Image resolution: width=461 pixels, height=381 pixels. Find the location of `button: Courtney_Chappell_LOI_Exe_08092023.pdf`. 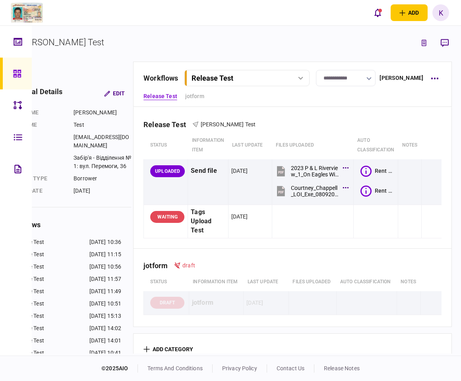

button: Courtney_Chappell_LOI_Exe_08092023.pdf is located at coordinates (311, 191).